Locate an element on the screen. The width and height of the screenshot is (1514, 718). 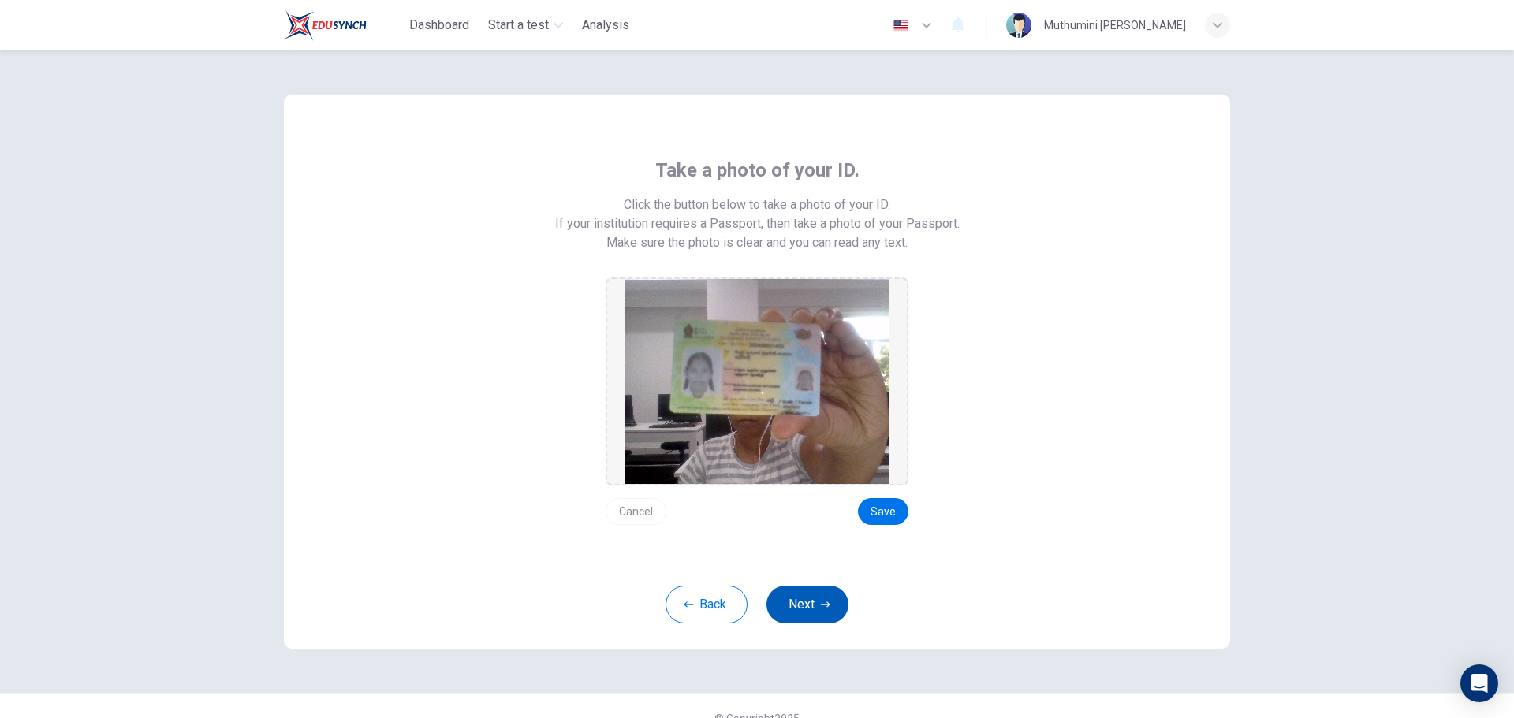
button: Back is located at coordinates (706, 605).